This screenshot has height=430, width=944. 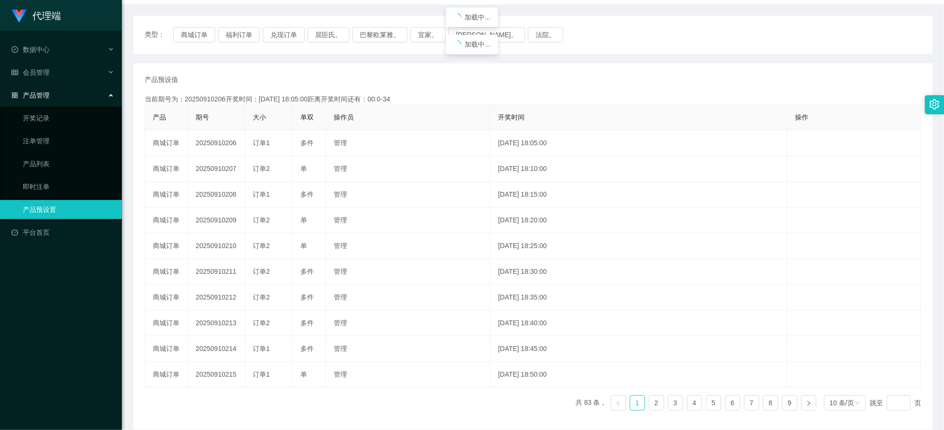 I want to click on li: 8, so click(x=771, y=403).